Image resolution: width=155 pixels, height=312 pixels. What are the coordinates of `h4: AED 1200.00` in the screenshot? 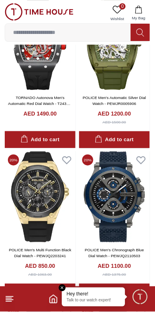 It's located at (114, 114).